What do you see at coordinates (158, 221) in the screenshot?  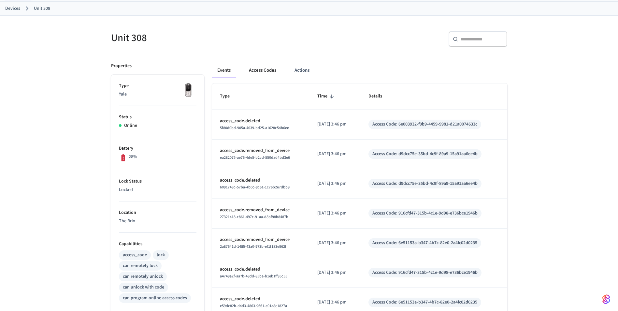 I see `p: The Brix` at bounding box center [158, 221].